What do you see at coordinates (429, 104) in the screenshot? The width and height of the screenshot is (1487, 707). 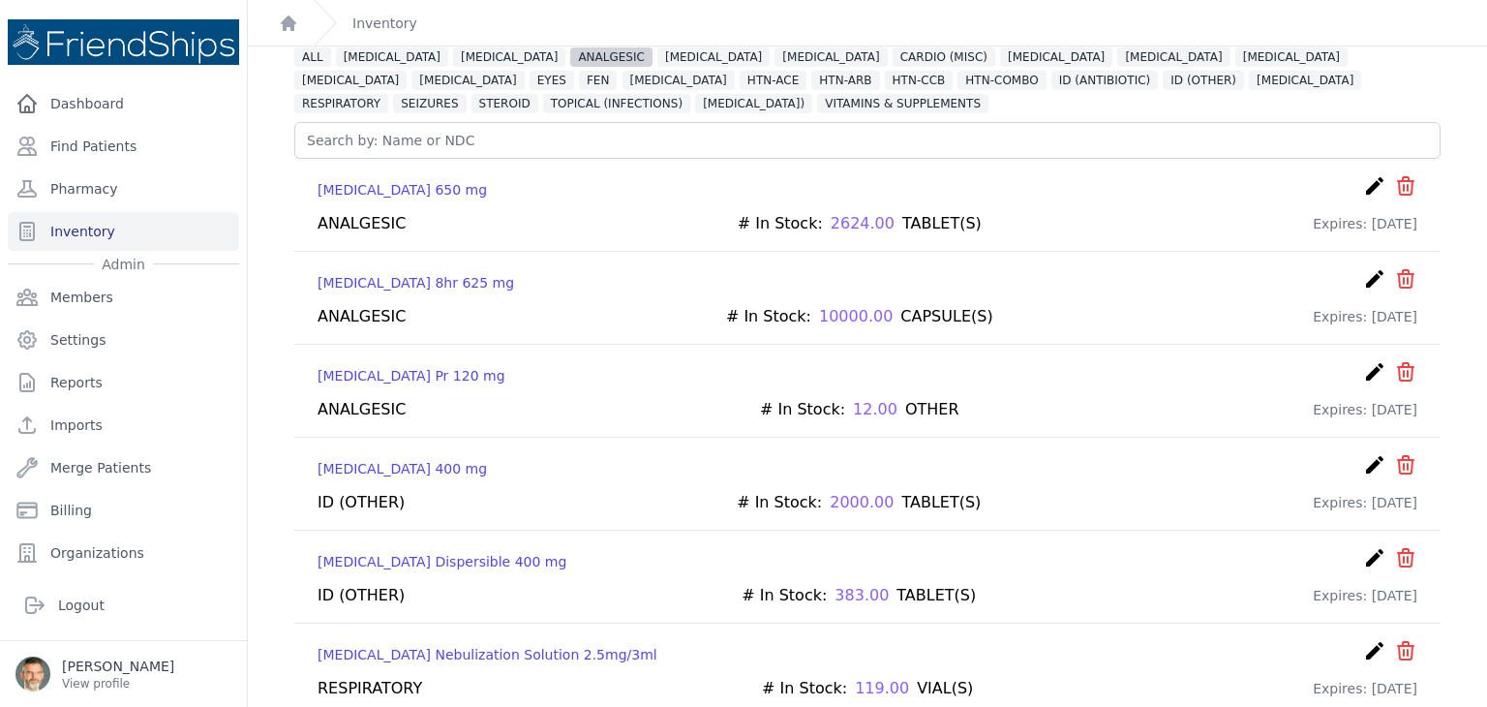 I see `span: SEIZURES` at bounding box center [429, 104].